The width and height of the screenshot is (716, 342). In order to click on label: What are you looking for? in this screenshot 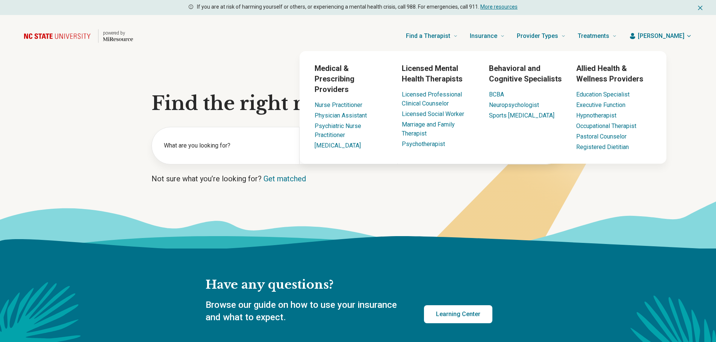, I will do `click(227, 146)`.